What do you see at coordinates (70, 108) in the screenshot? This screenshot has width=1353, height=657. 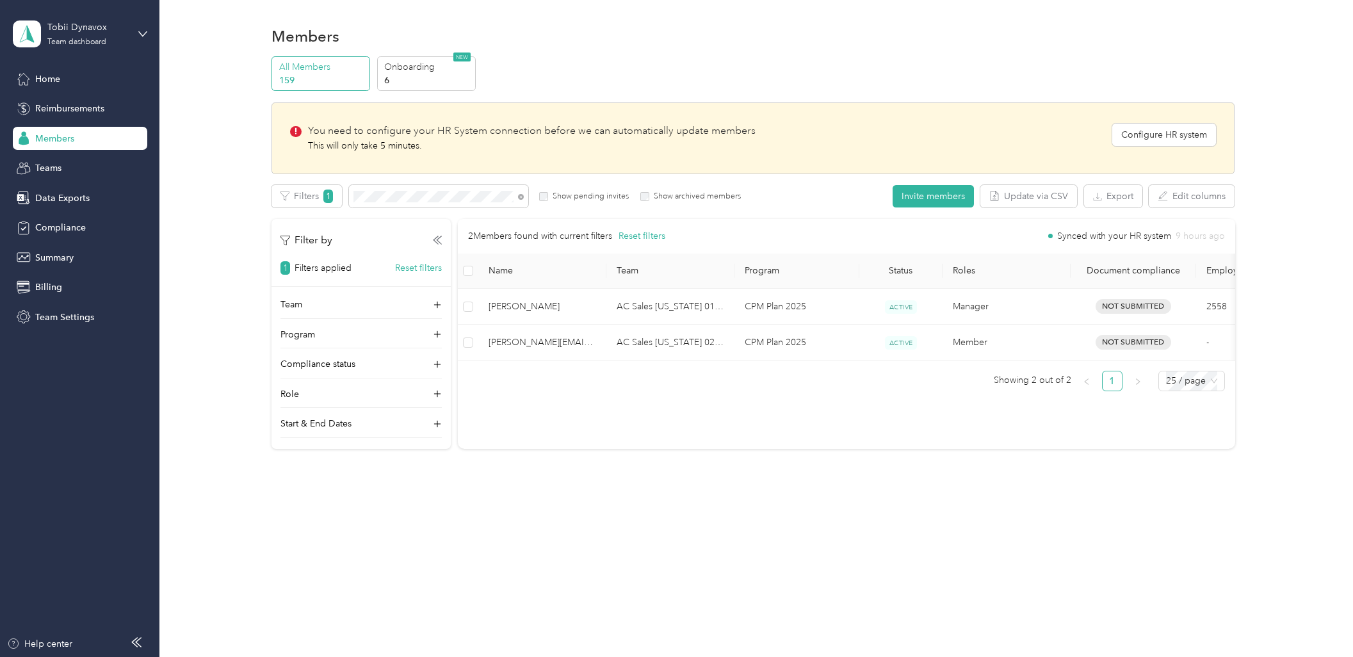 I see `span: Reimbursements` at bounding box center [70, 108].